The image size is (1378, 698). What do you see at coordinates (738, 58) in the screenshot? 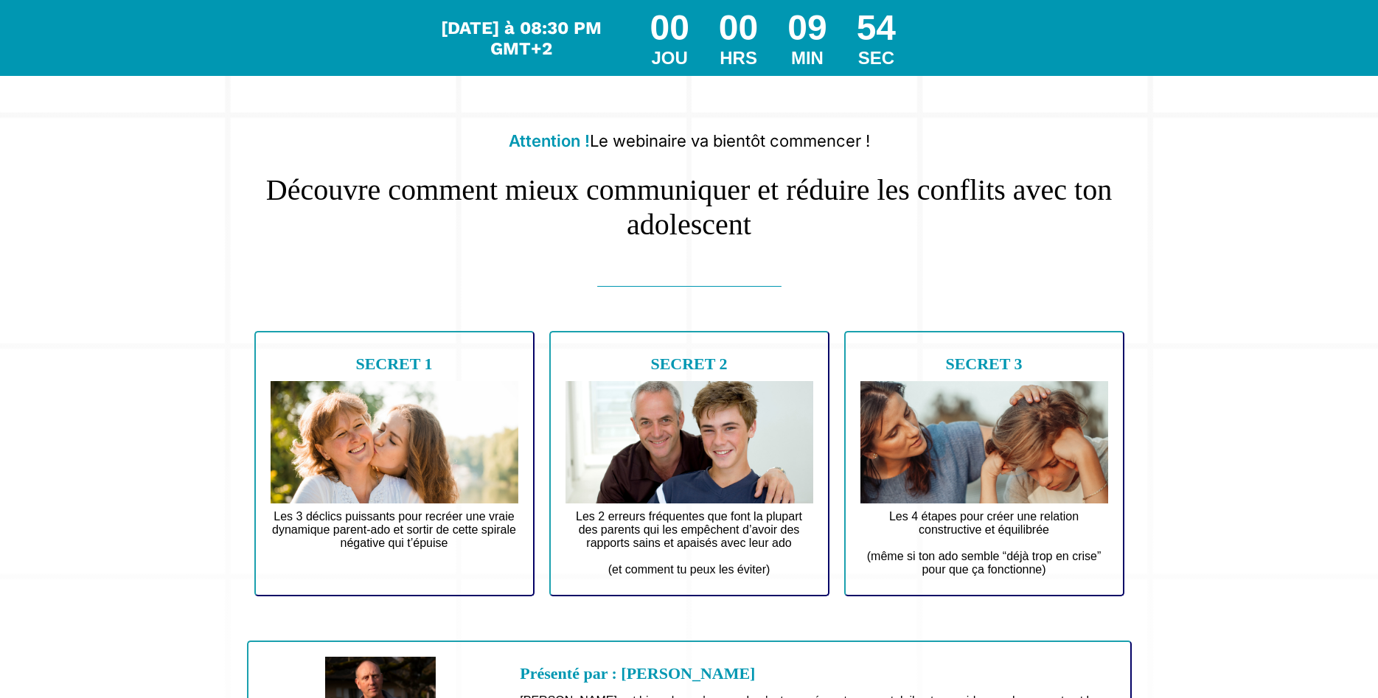
I see `div: HRS` at bounding box center [738, 58].